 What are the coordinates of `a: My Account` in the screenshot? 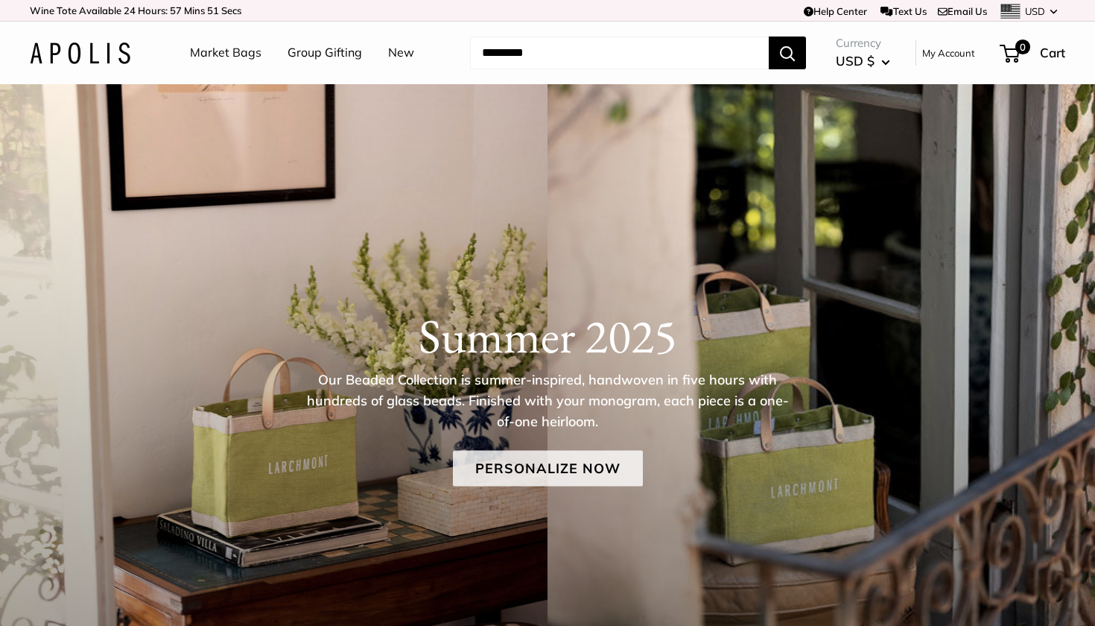 It's located at (949, 53).